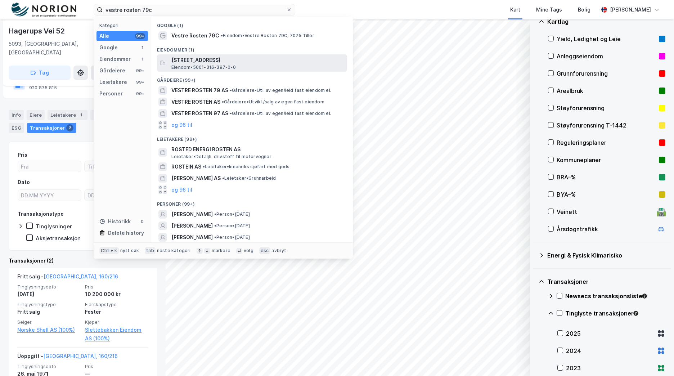 Image resolution: width=674 pixels, height=376 pixels. I want to click on div: esc, so click(265, 251).